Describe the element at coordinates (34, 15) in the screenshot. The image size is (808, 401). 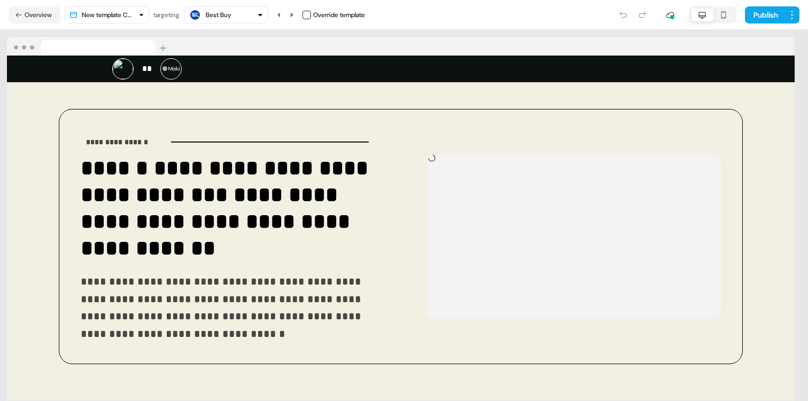
I see `button: Overview` at that location.